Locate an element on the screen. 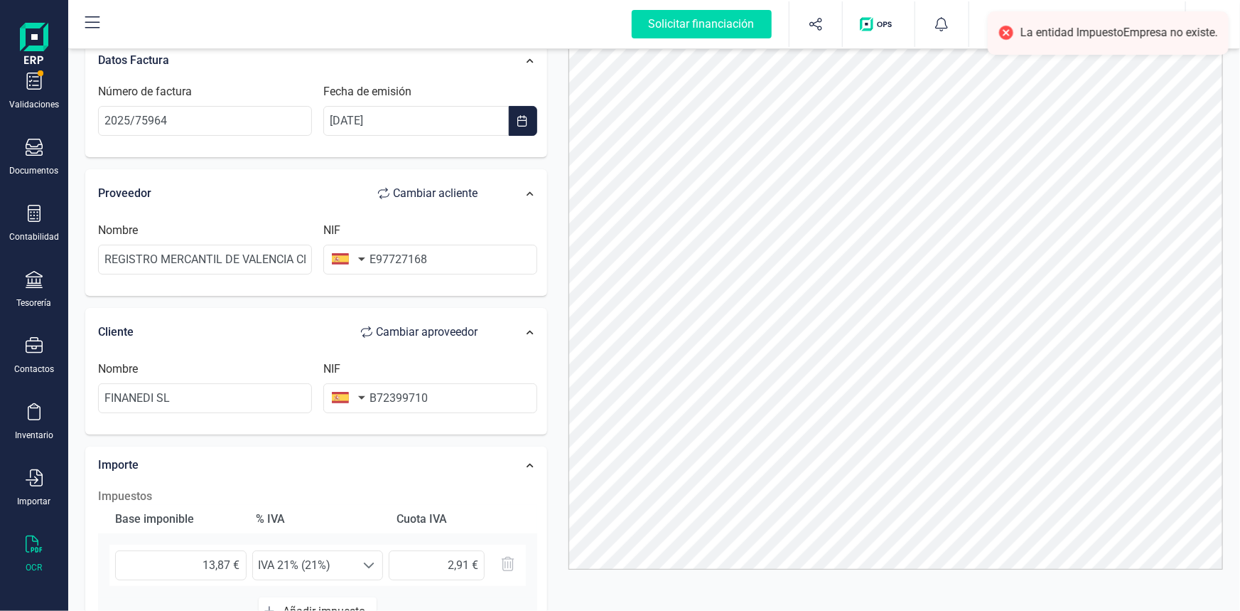  div: Contabilidad is located at coordinates (34, 237).